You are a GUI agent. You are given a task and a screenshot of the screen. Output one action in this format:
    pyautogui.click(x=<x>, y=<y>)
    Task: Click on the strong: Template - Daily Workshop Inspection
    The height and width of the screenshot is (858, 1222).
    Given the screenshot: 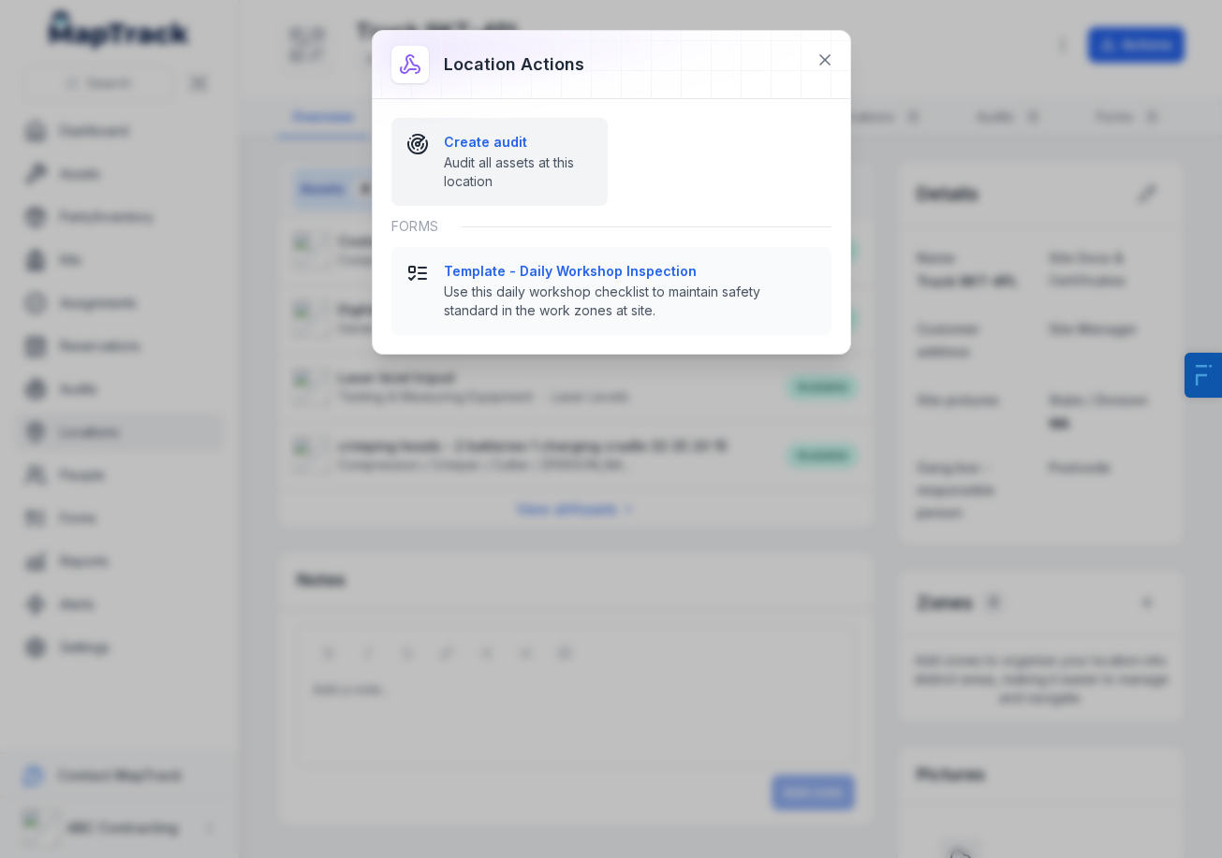 What is the action you would take?
    pyautogui.click(x=630, y=271)
    